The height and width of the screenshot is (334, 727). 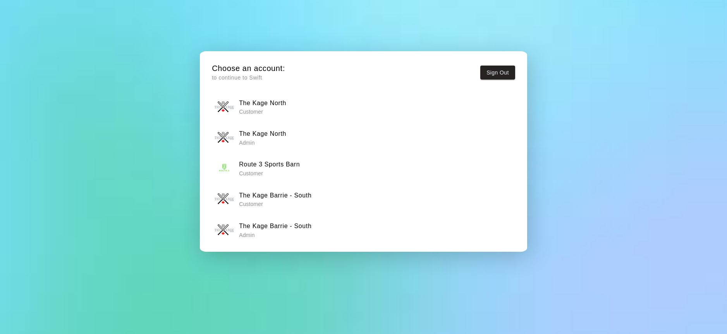 I want to click on button: Sign Out, so click(x=498, y=72).